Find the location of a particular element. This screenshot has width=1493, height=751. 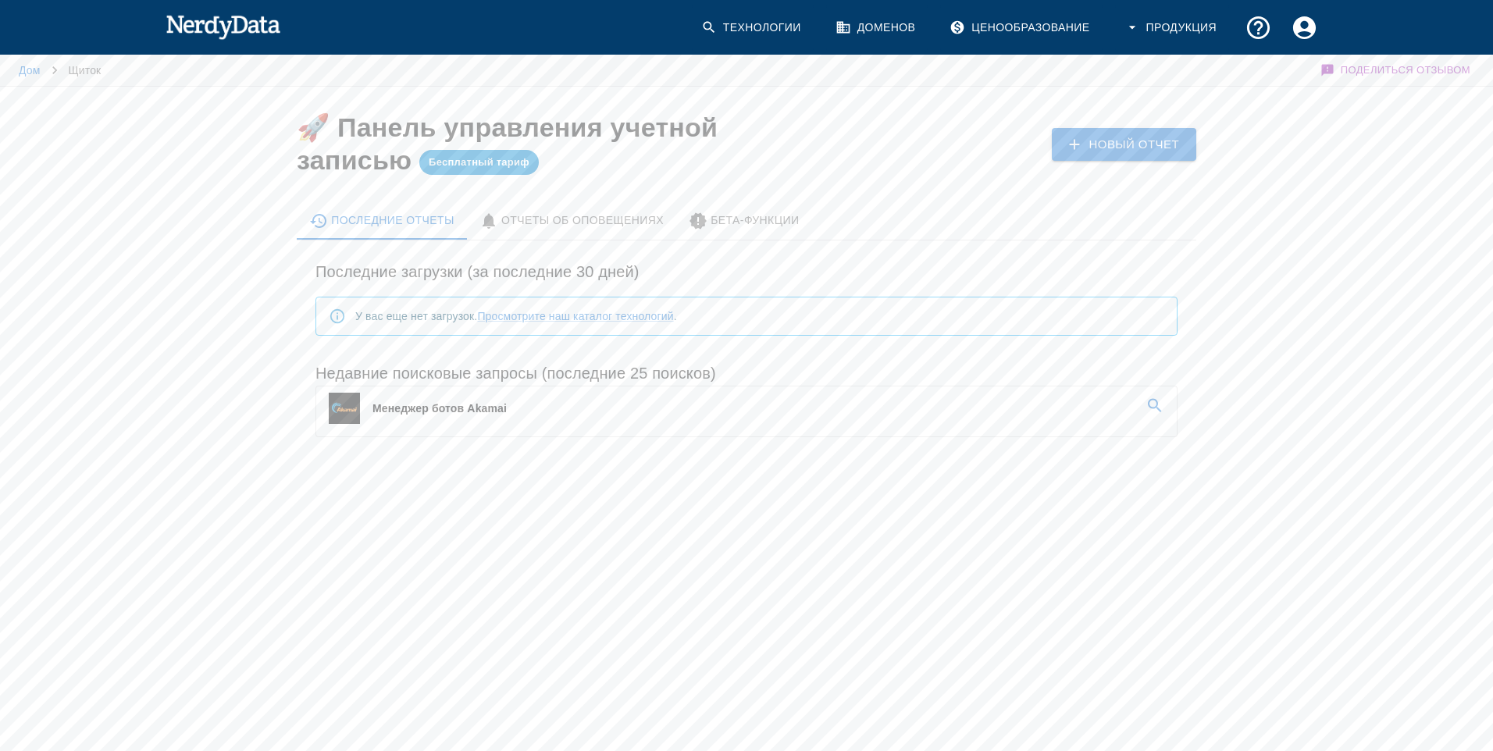

font: 🚀 Панель управления учетной записью is located at coordinates (507, 144).